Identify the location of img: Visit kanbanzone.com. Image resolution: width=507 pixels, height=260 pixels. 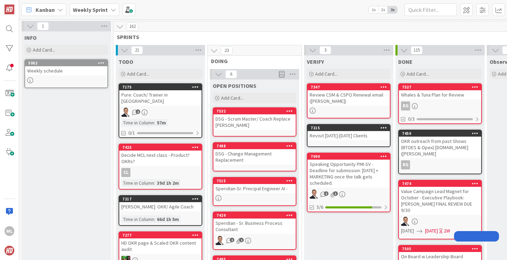
(9, 9).